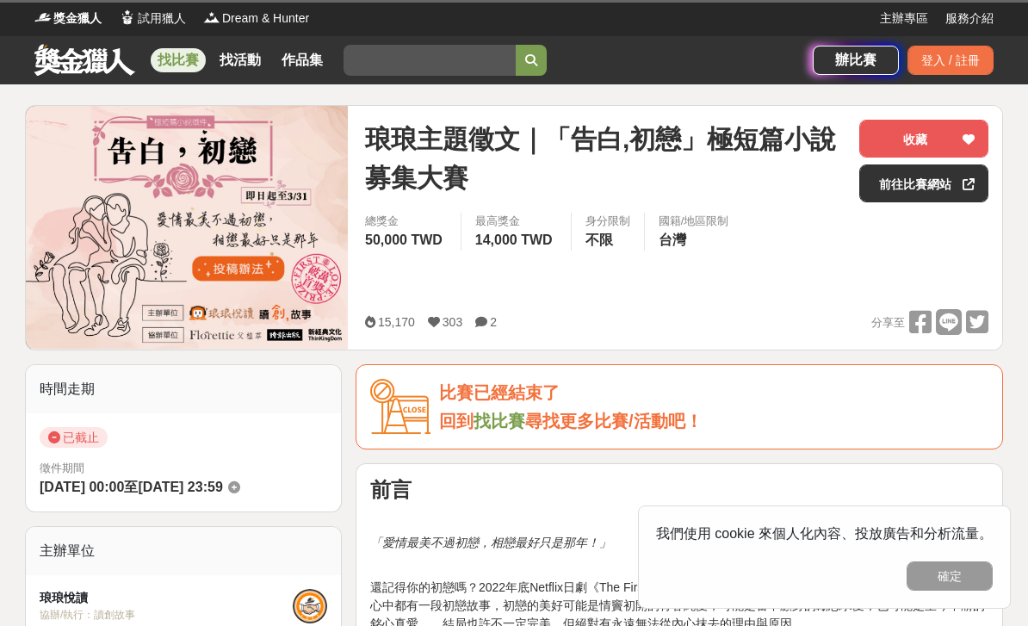 Image resolution: width=1028 pixels, height=626 pixels. Describe the element at coordinates (924, 139) in the screenshot. I see `button: 收藏` at that location.